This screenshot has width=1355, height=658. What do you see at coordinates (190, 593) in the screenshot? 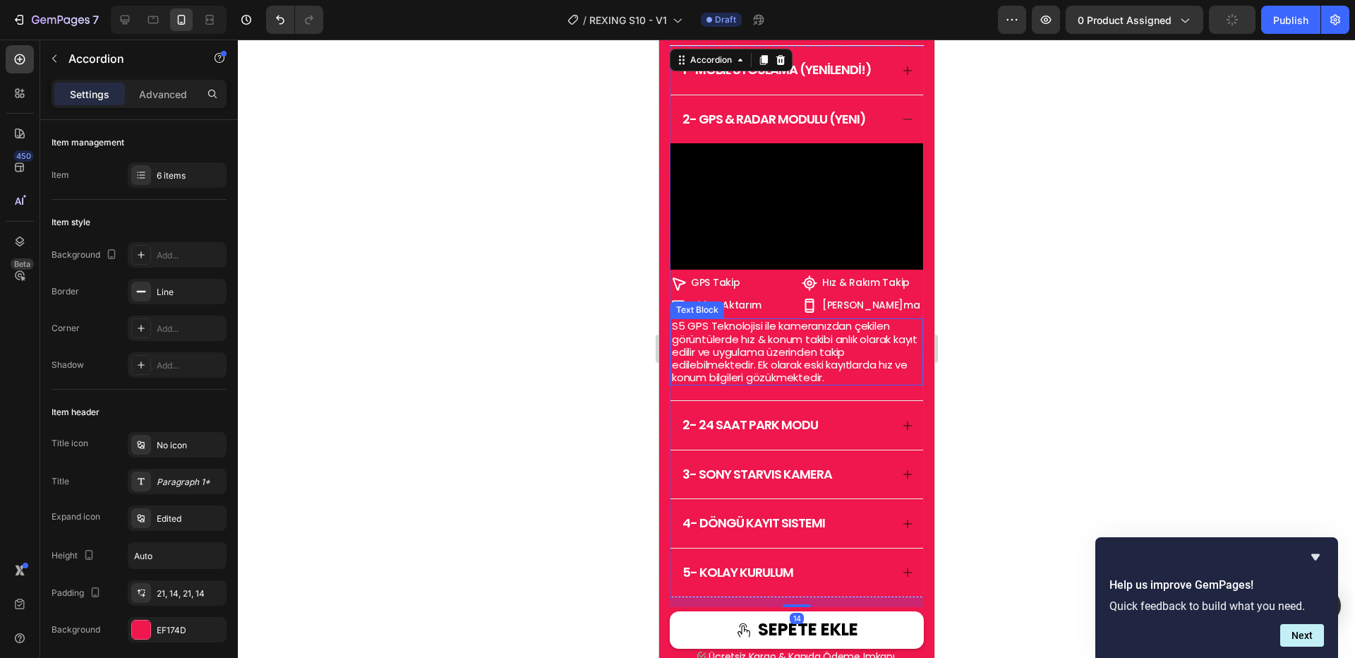
I see `div: 21, 14, 21, 14` at bounding box center [190, 593].